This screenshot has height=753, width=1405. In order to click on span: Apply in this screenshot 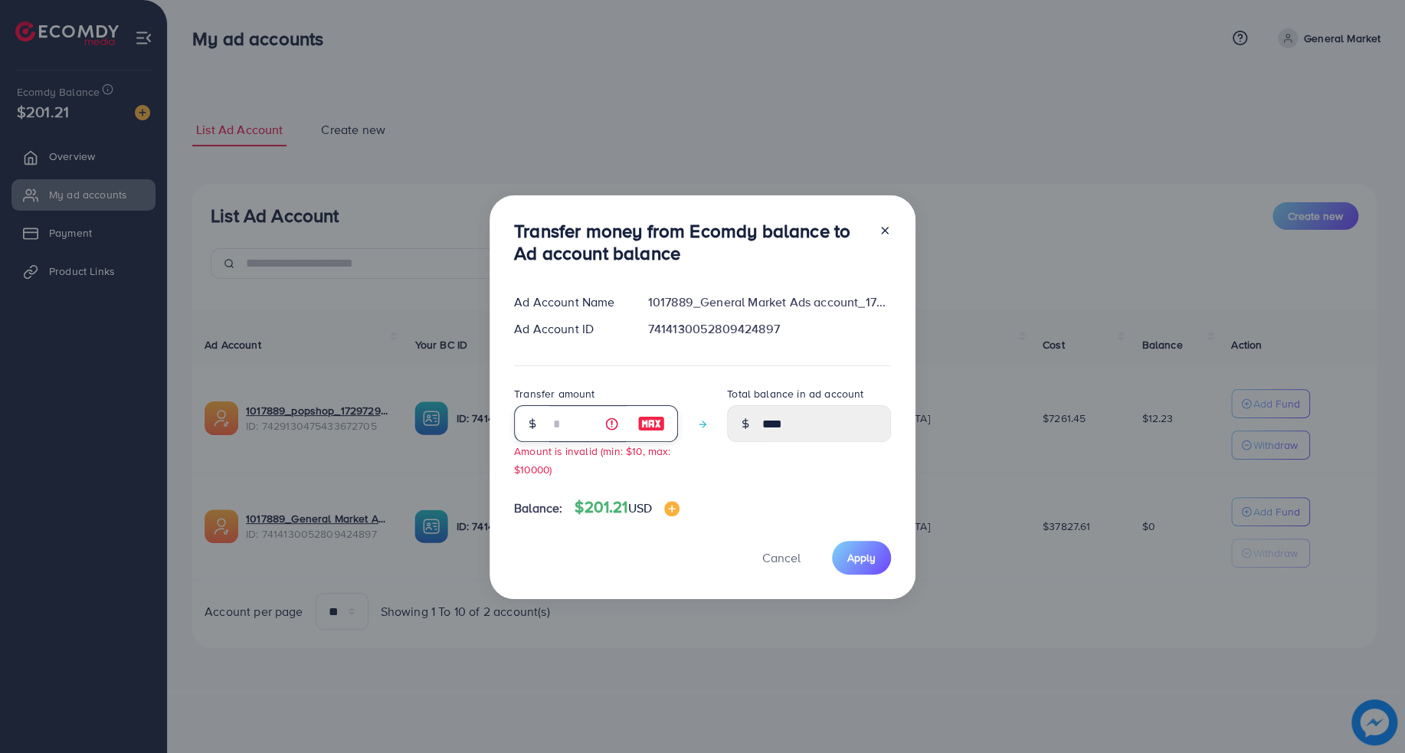, I will do `click(861, 558)`.